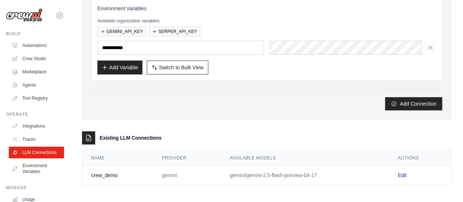  Describe the element at coordinates (304, 175) in the screenshot. I see `td: gemini/gemini-2.5-flash-preview-04-17` at that location.